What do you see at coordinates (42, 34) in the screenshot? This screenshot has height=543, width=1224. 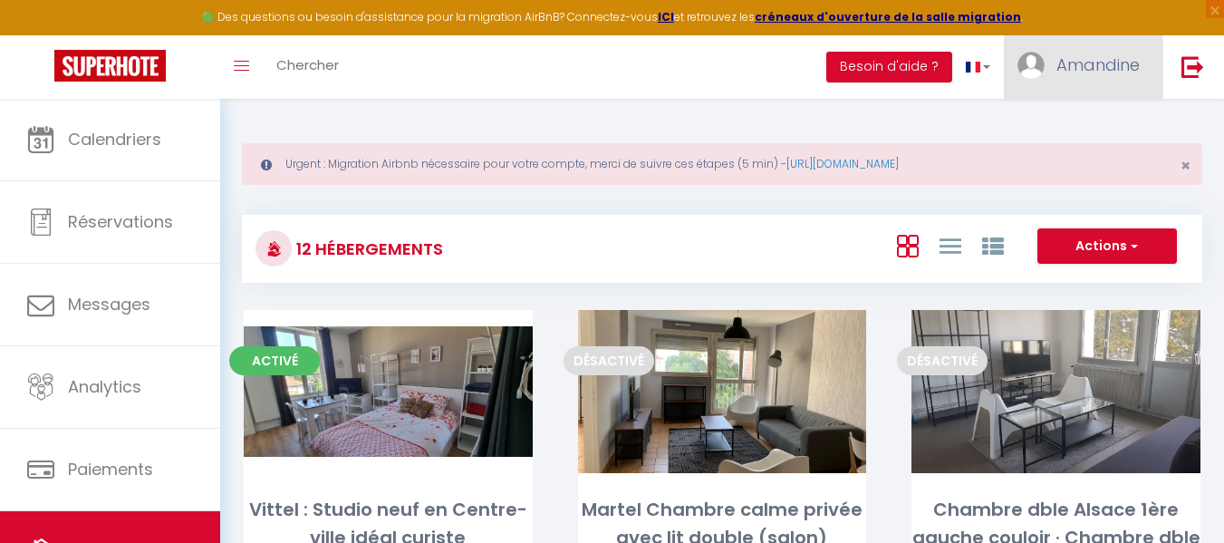 I see `button: Ouvrir le widget de chat LiveChat` at bounding box center [42, 34].